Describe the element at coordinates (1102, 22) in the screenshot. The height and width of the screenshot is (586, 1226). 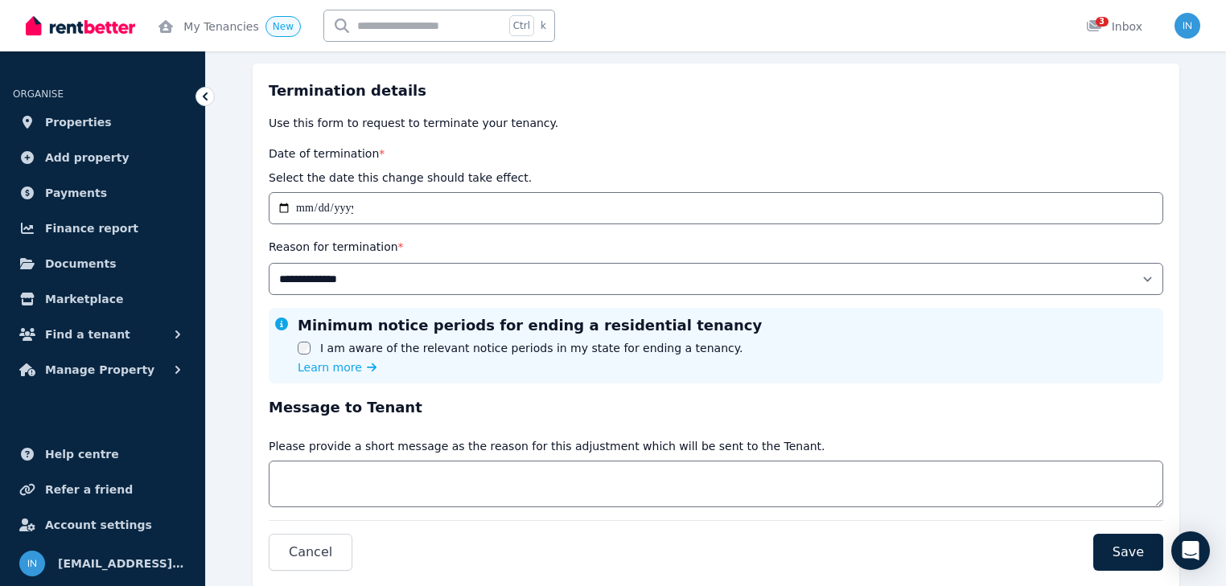
I see `span: 3` at that location.